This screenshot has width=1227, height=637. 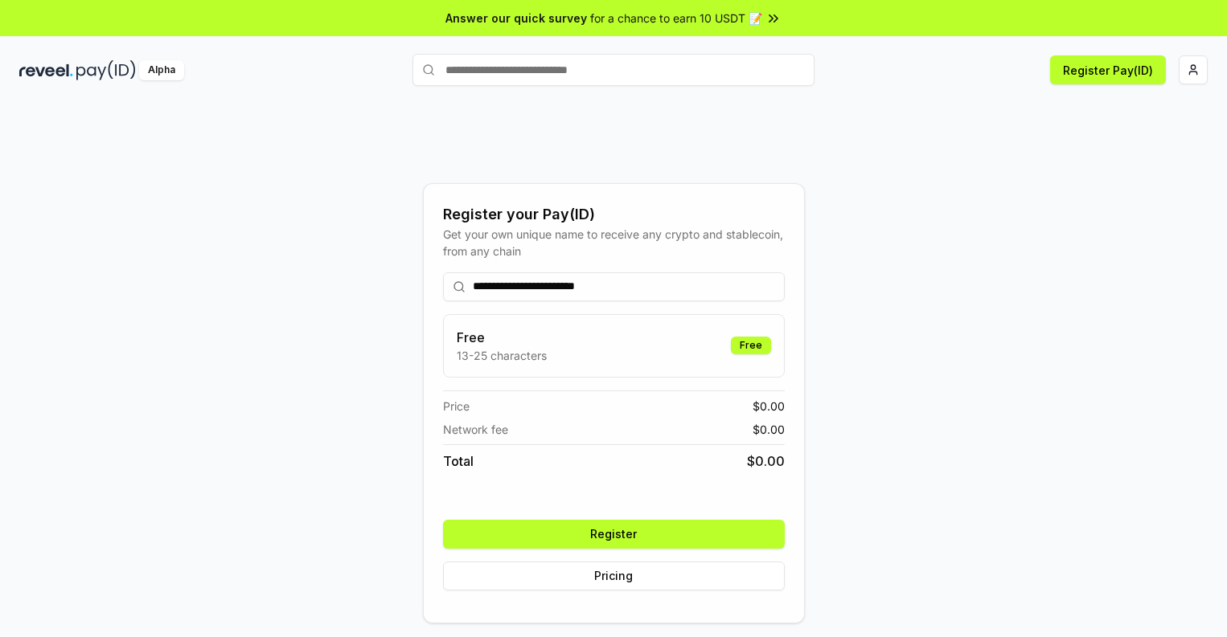 What do you see at coordinates (676, 18) in the screenshot?
I see `span: for a chance to earn 10 USDT 📝` at bounding box center [676, 18].